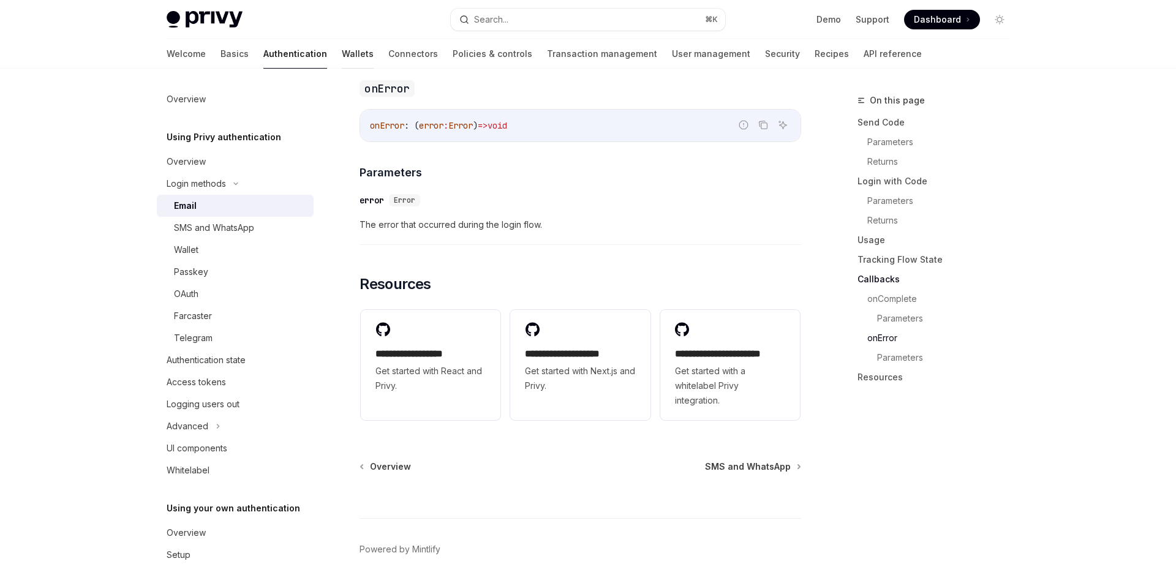 The image size is (1176, 572). I want to click on h5: Using Privy authentication, so click(224, 137).